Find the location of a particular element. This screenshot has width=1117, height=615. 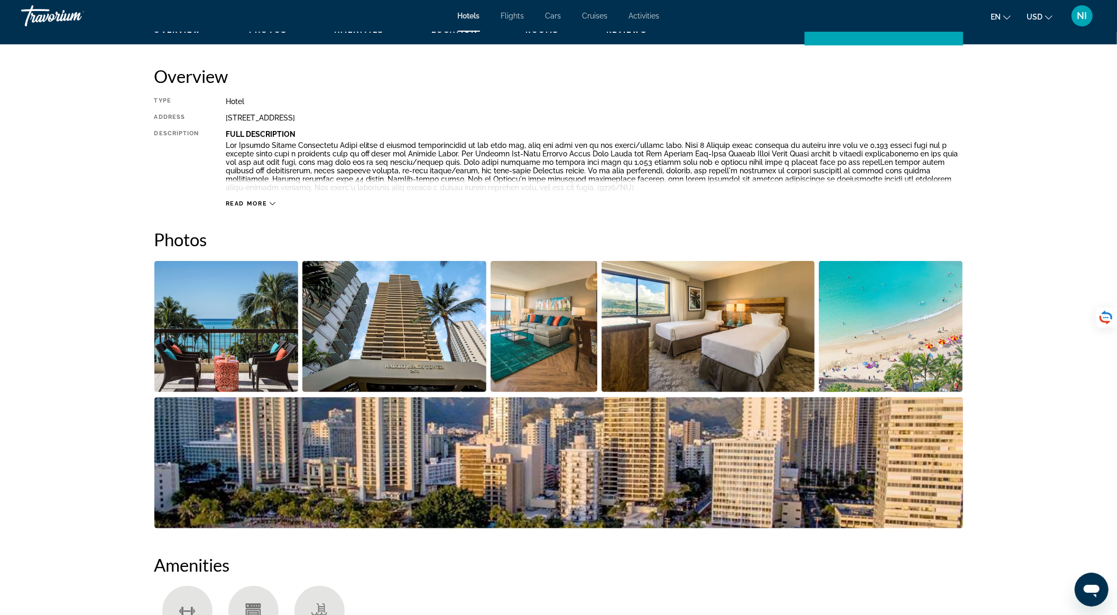

div: Description is located at coordinates (177, 162).